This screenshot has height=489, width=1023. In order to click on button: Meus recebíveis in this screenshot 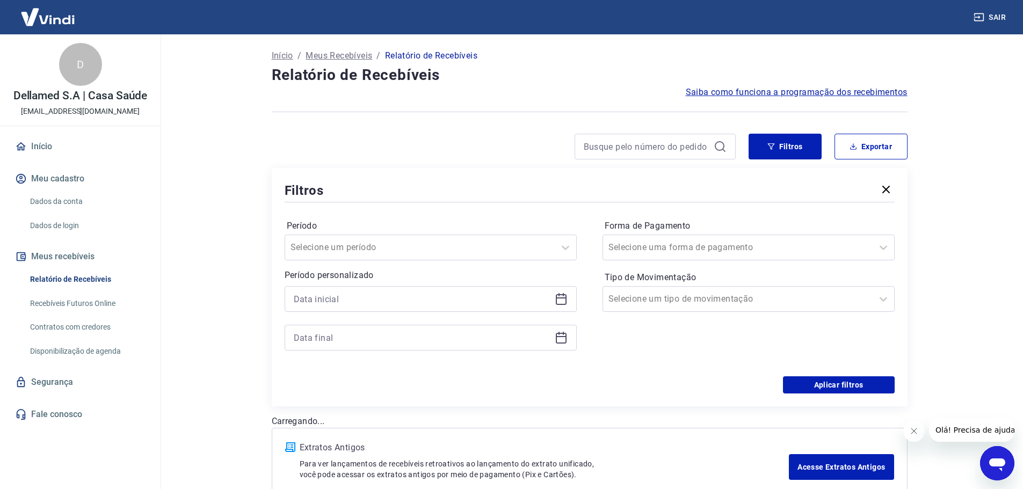, I will do `click(80, 257)`.